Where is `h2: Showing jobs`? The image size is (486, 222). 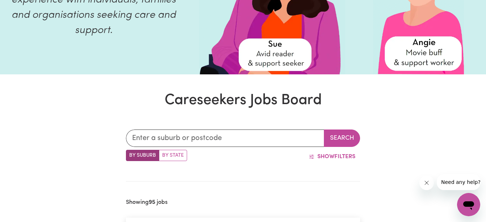 h2: Showing jobs is located at coordinates (147, 202).